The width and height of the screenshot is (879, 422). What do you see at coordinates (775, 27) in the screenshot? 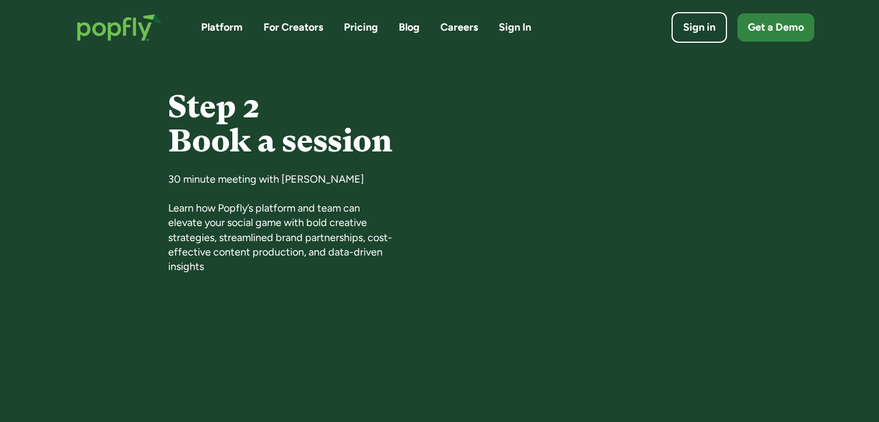
I see `div: Get a Demo` at bounding box center [775, 27].